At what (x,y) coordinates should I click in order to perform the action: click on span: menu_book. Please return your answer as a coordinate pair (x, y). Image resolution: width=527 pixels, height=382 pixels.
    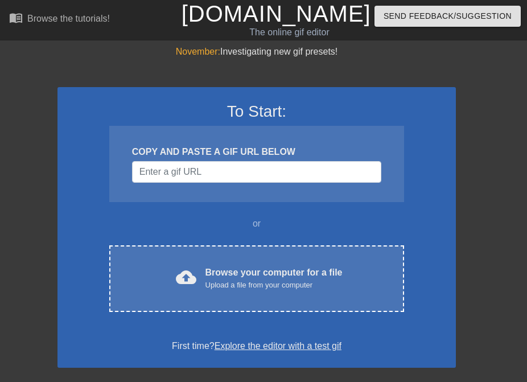
    Looking at the image, I should click on (16, 18).